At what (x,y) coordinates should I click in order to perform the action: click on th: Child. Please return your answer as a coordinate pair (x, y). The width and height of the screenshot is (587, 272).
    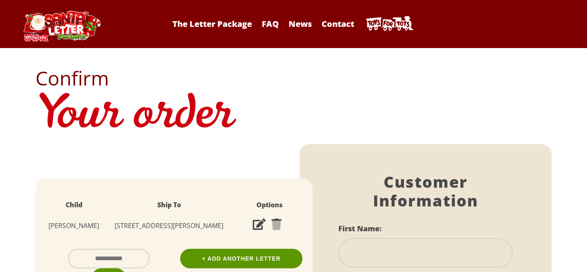
    Looking at the image, I should click on (74, 205).